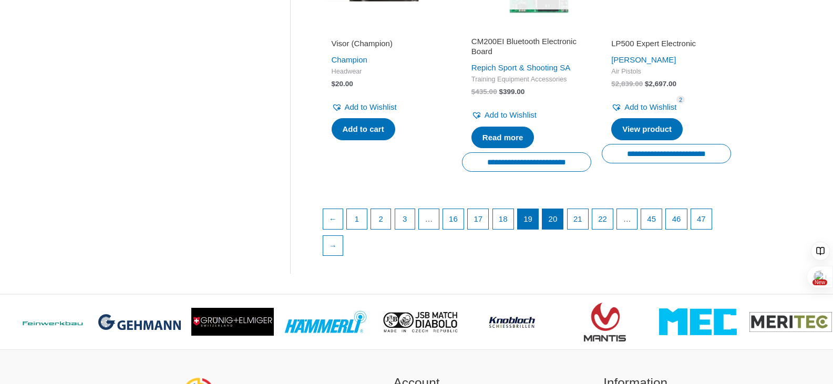 Image resolution: width=833 pixels, height=384 pixels. I want to click on a: Page 45, so click(651, 219).